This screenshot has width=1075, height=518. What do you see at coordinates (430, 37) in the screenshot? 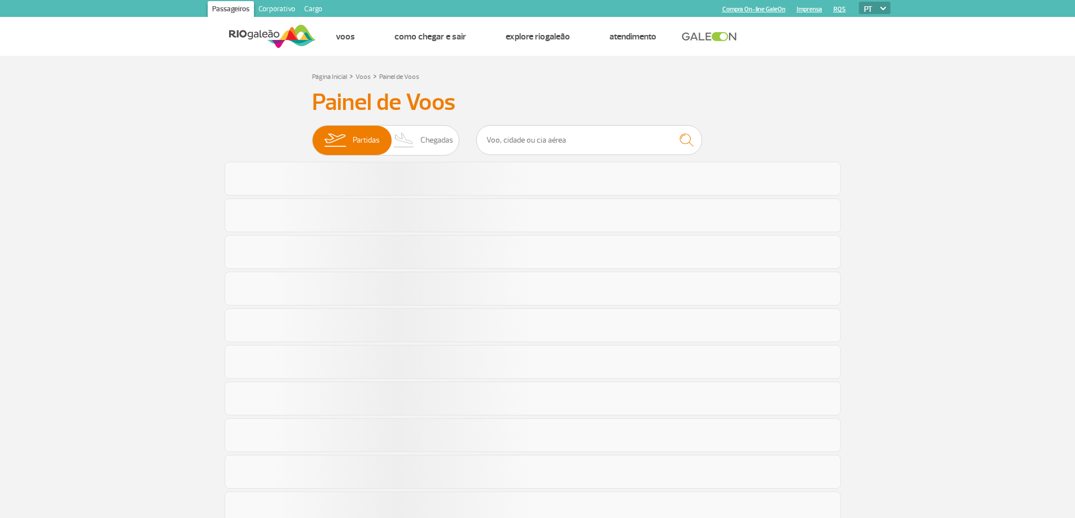
I see `a: Como chegar e sair` at bounding box center [430, 37].